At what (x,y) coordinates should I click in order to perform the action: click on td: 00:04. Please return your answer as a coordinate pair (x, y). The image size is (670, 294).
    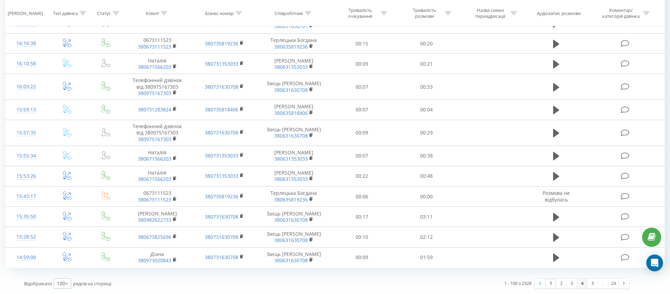
    Looking at the image, I should click on (426, 110).